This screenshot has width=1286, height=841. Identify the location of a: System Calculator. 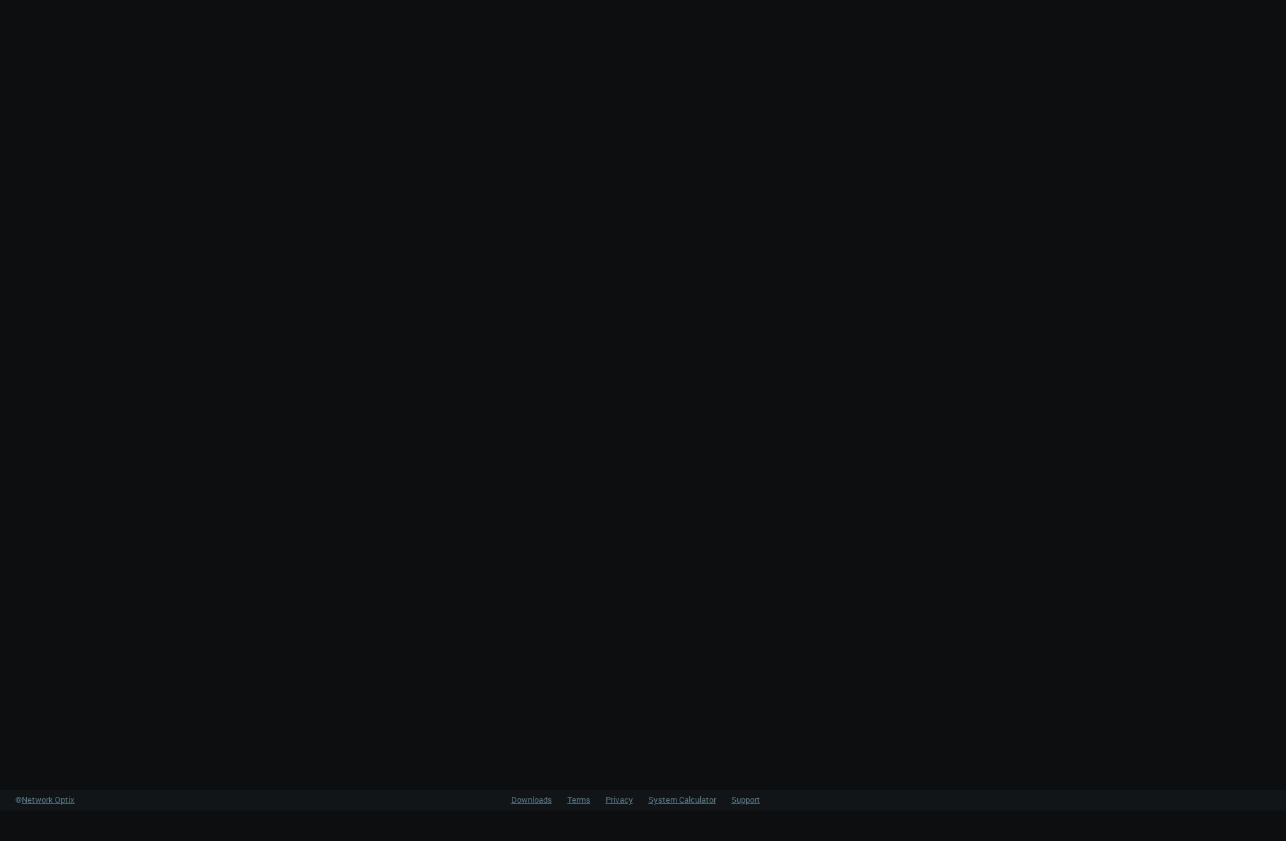
(682, 800).